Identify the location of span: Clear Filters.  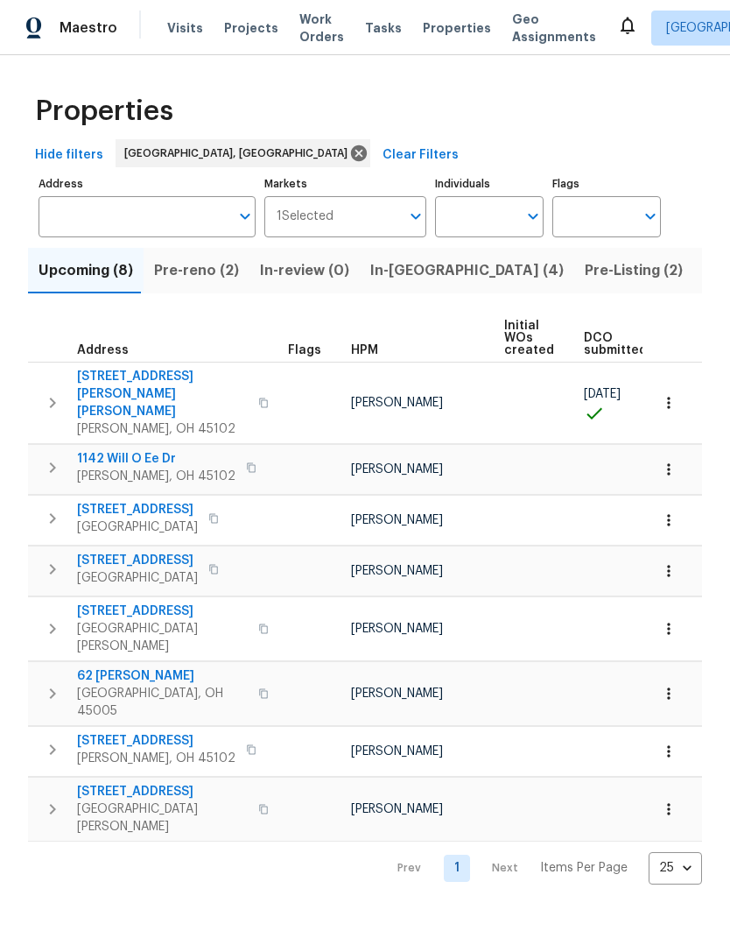
(420, 155).